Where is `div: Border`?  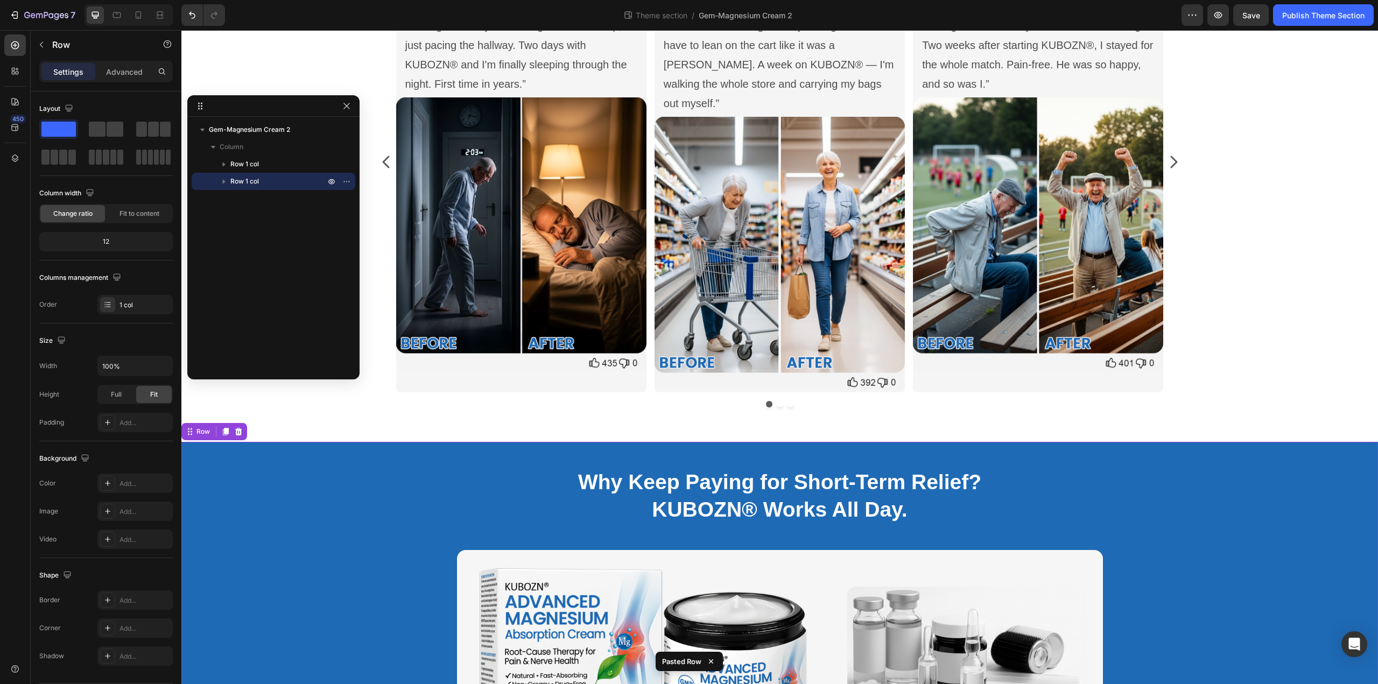
div: Border is located at coordinates (50, 600).